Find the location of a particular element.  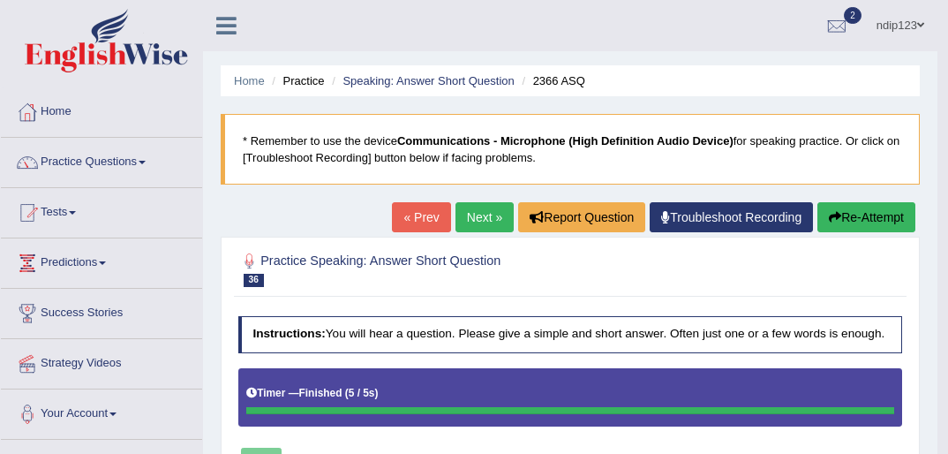

blockquote: * Remember to use the device for speaking practice. Or click on [Troubleshoot Recording] button b... is located at coordinates (570, 149).